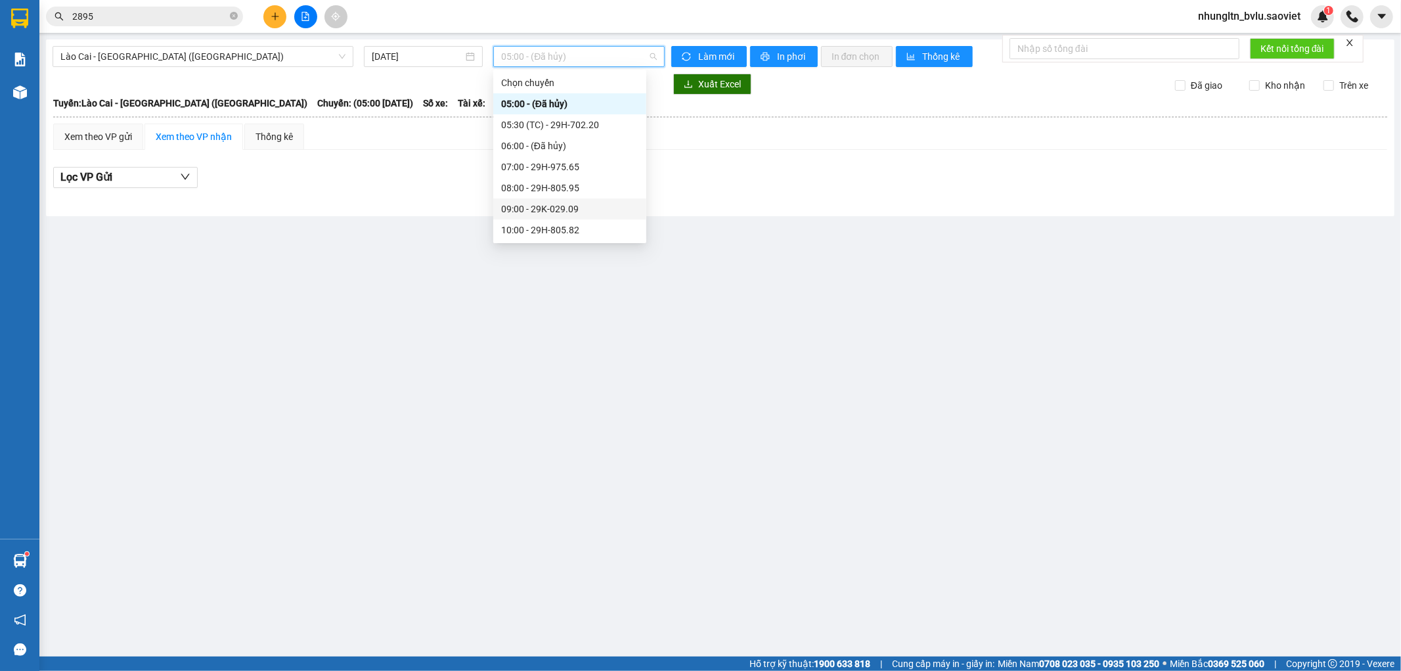  Describe the element at coordinates (792, 56) in the screenshot. I see `span: In phơi` at that location.